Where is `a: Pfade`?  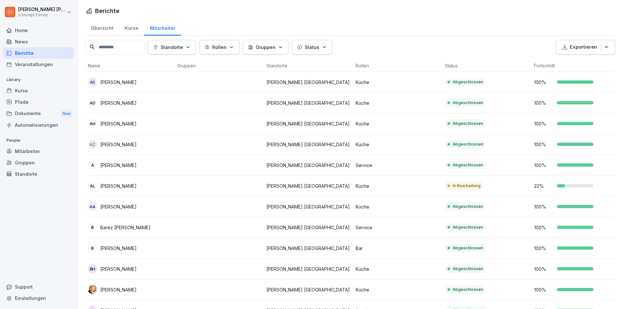
a: Pfade is located at coordinates (39, 102).